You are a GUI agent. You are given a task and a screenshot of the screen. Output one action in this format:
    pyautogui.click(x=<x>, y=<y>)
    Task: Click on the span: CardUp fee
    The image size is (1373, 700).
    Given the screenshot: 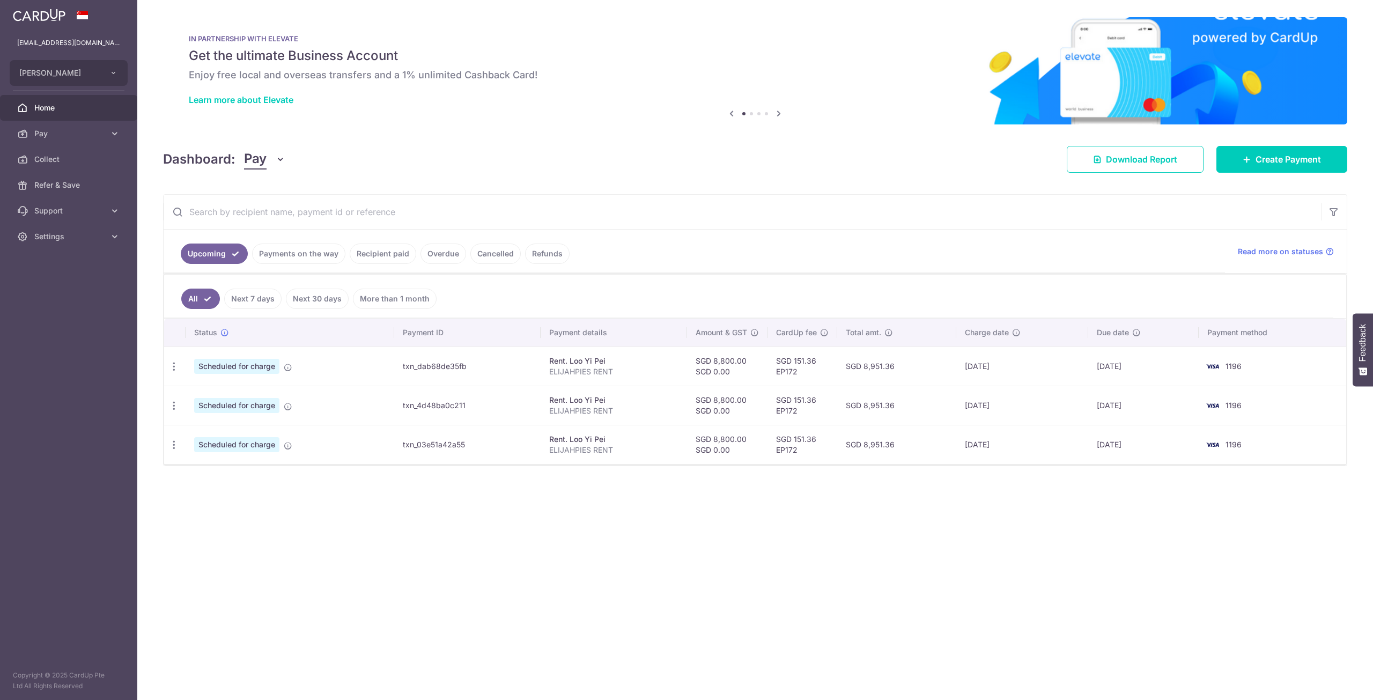 What is the action you would take?
    pyautogui.click(x=796, y=332)
    